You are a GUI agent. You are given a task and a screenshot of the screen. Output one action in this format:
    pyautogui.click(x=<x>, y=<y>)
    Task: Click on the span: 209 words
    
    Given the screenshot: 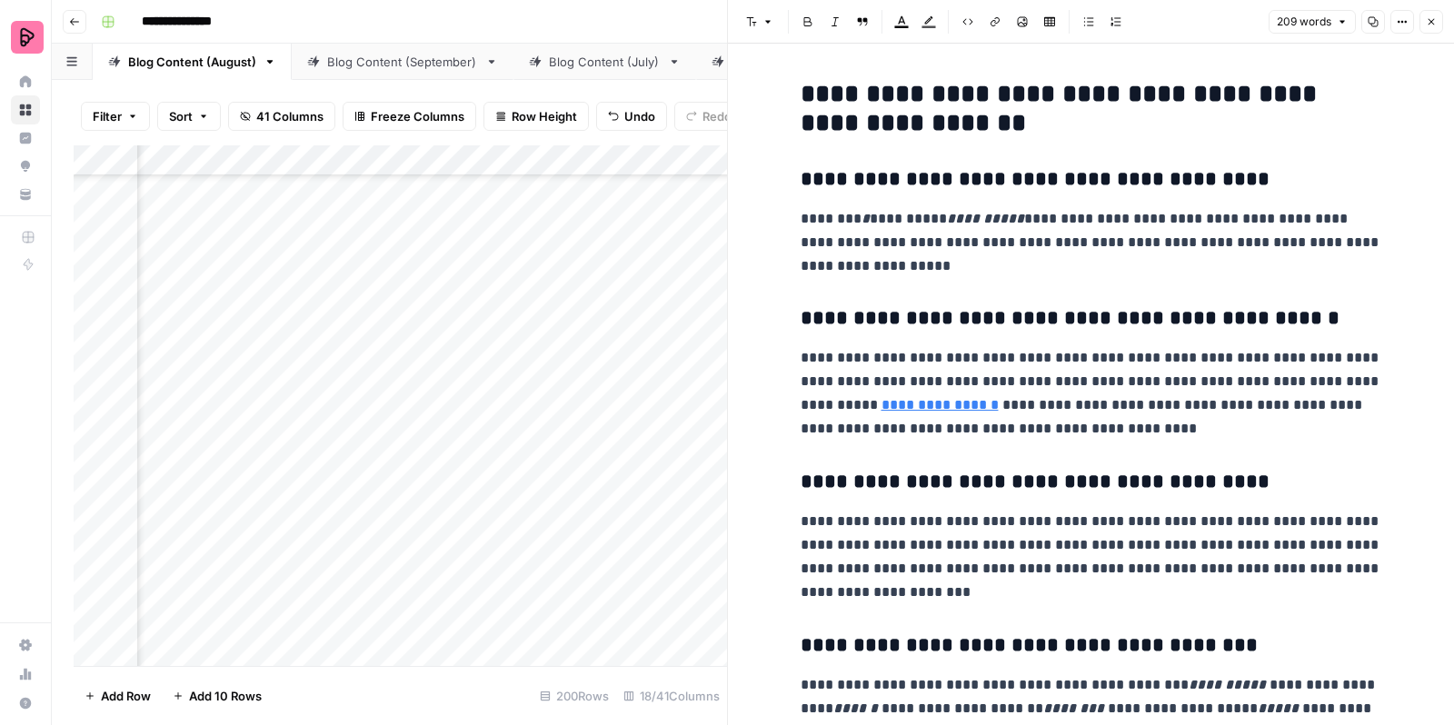 What is the action you would take?
    pyautogui.click(x=1304, y=22)
    